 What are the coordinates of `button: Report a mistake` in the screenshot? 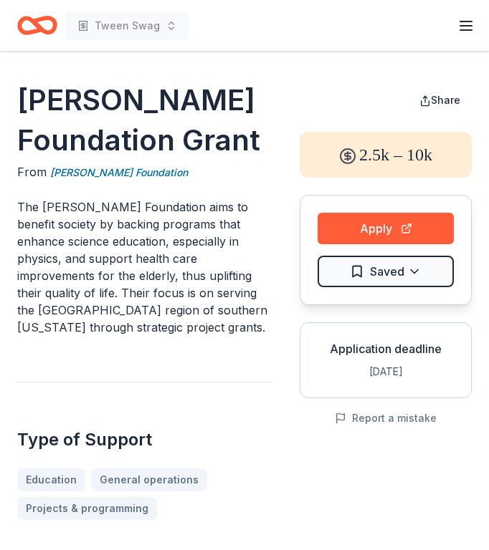 It's located at (385, 418).